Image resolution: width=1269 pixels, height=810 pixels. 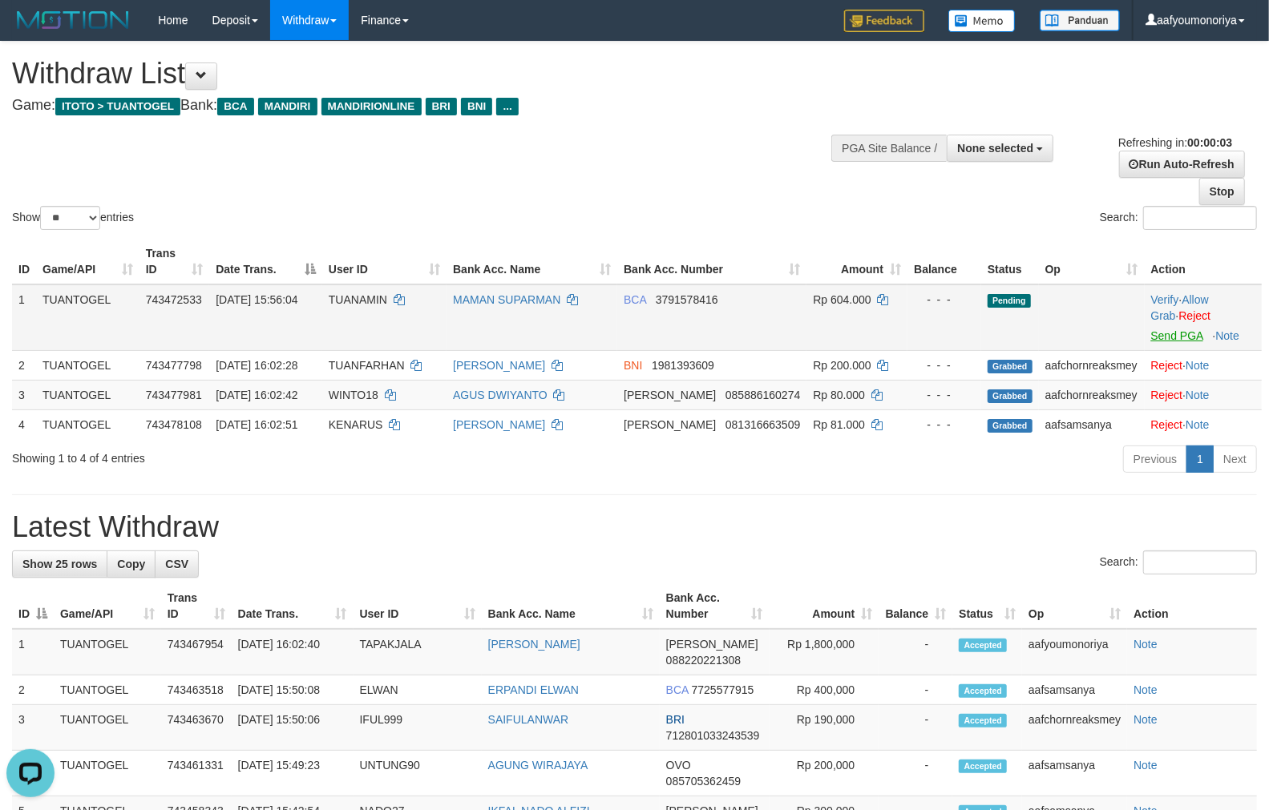 I want to click on img: panduan.png, so click(x=1080, y=20).